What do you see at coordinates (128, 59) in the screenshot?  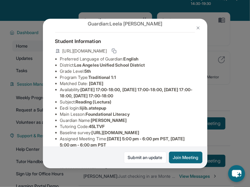 I see `li: Preferred Language of Guardian:` at bounding box center [128, 59].